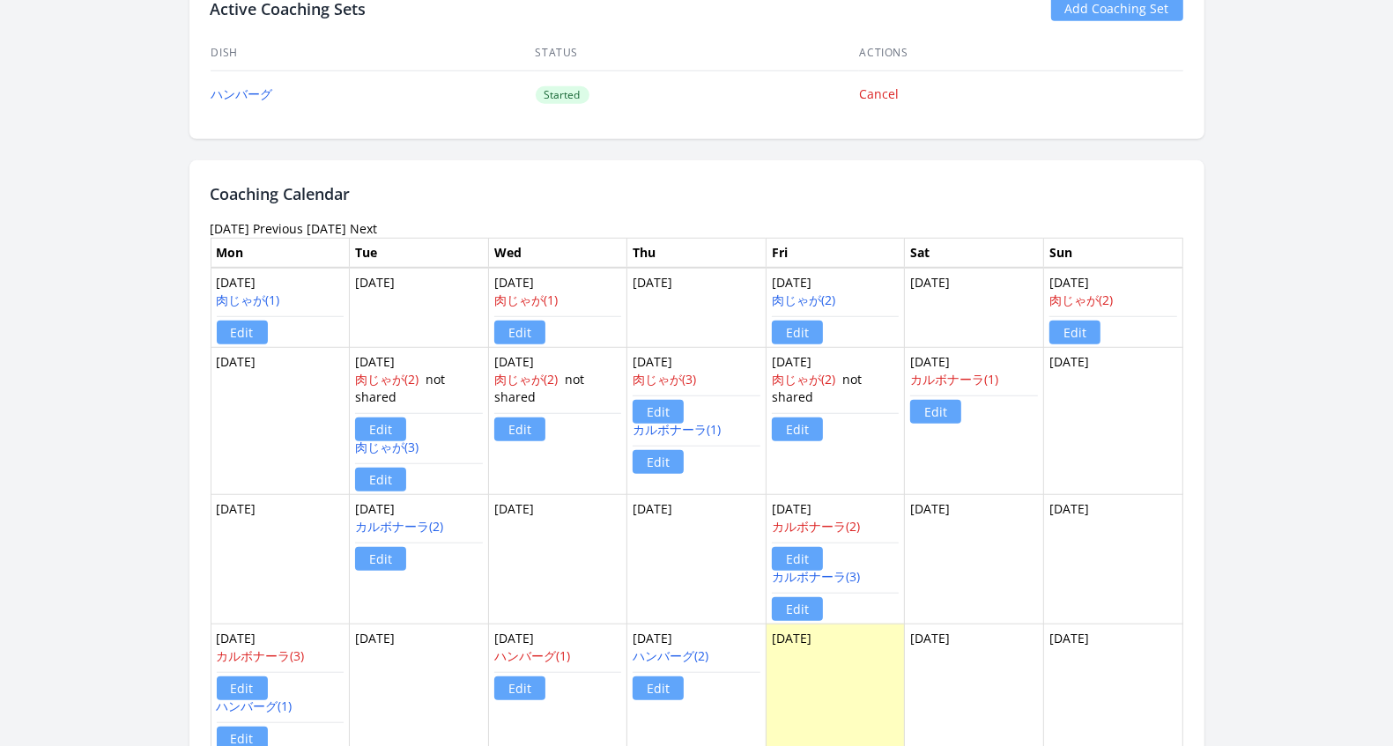 This screenshot has width=1393, height=746. What do you see at coordinates (697, 53) in the screenshot?
I see `th: Status` at bounding box center [697, 53].